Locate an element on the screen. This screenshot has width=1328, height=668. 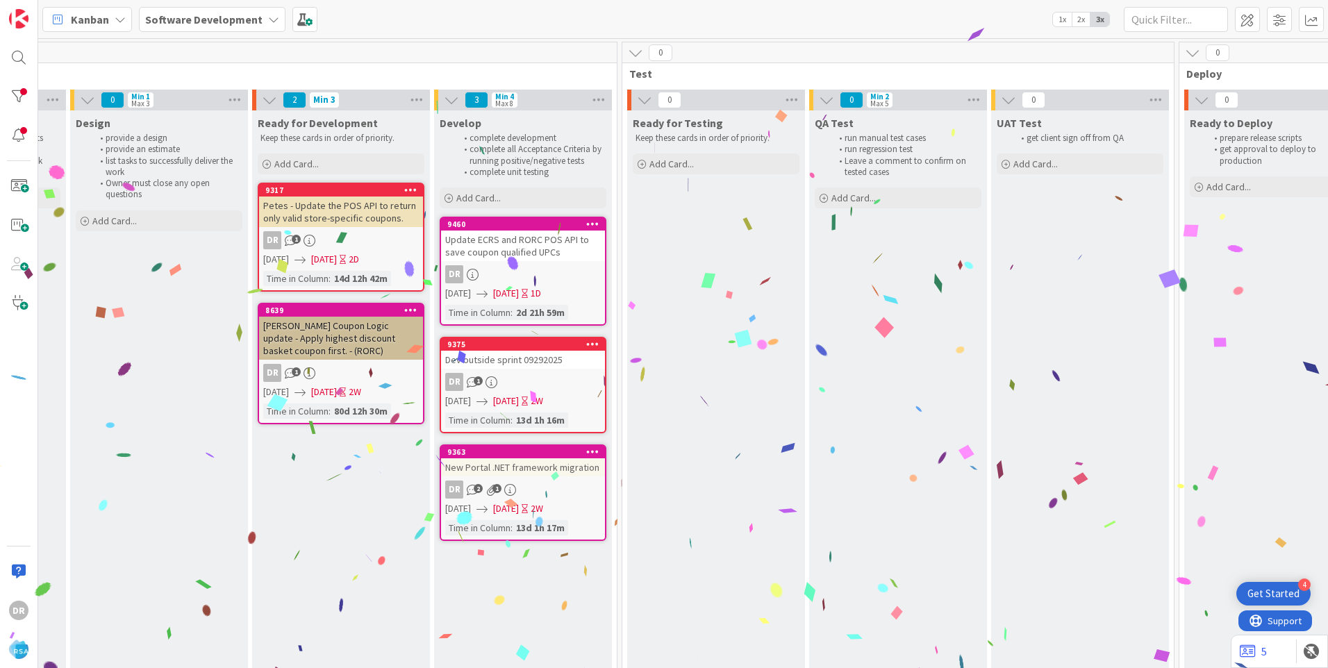
li: complete all Acceptance Criteria by running positive/negative tests is located at coordinates (530, 155).